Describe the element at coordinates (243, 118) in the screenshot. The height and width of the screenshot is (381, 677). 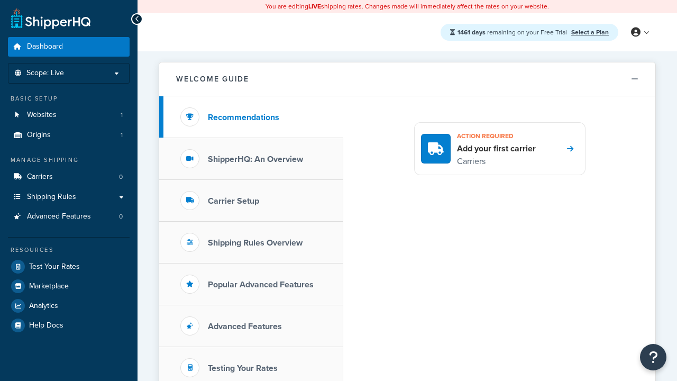
I see `h3: Recommendations` at that location.